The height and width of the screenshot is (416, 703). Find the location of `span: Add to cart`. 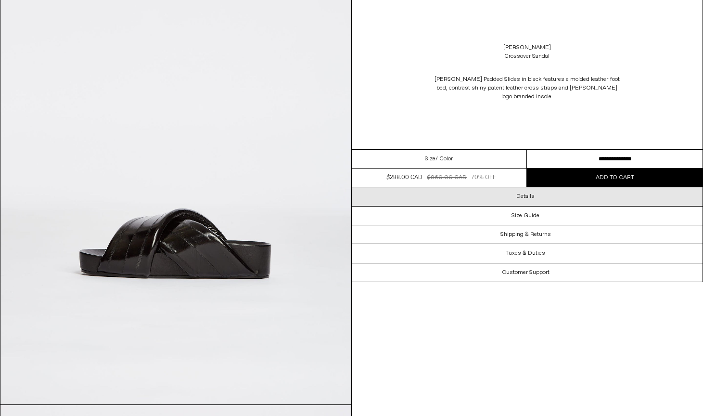

span: Add to cart is located at coordinates (615, 178).